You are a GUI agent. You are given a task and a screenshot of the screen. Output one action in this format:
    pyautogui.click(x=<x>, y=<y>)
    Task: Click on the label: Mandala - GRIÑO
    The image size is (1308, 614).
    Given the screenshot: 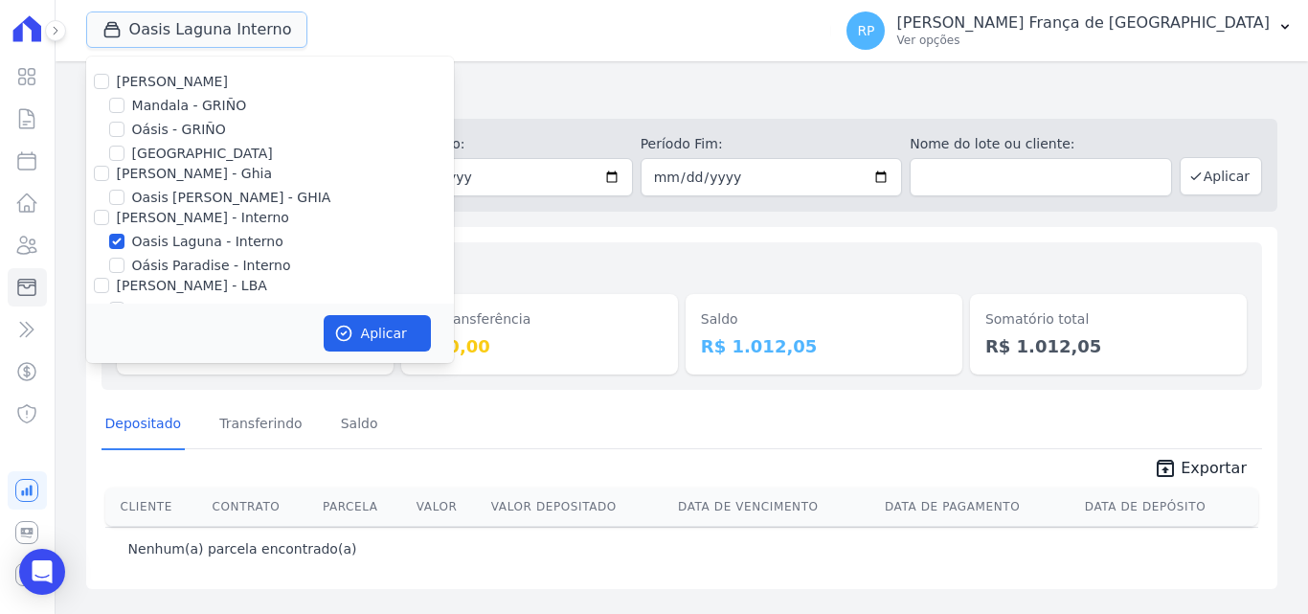 What is the action you would take?
    pyautogui.click(x=190, y=105)
    